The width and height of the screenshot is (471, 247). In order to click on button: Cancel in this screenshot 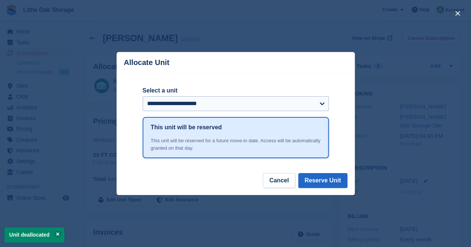, I will do `click(279, 181)`.